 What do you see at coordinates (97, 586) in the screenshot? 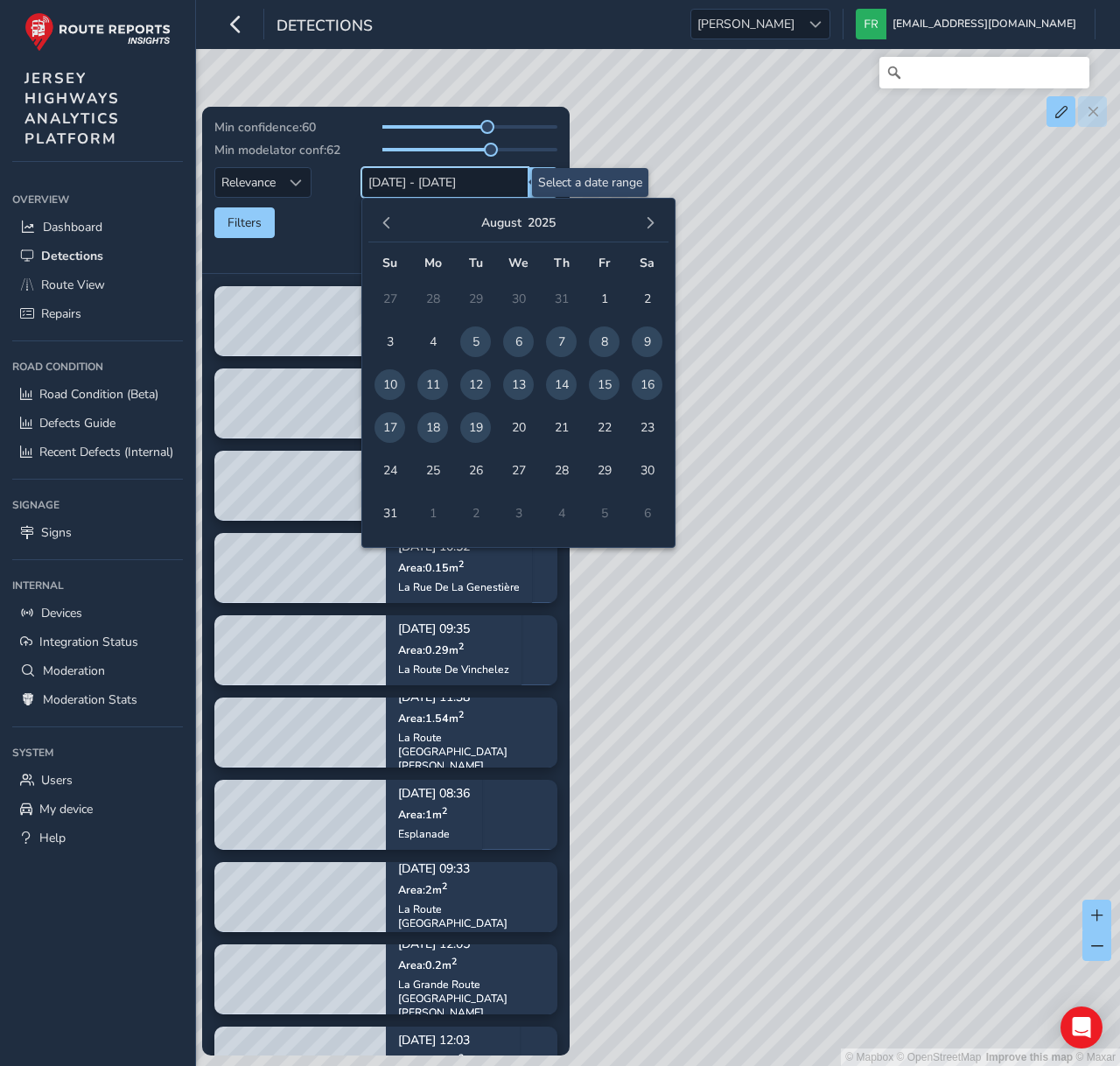
I see `div: Internal` at bounding box center [97, 586].